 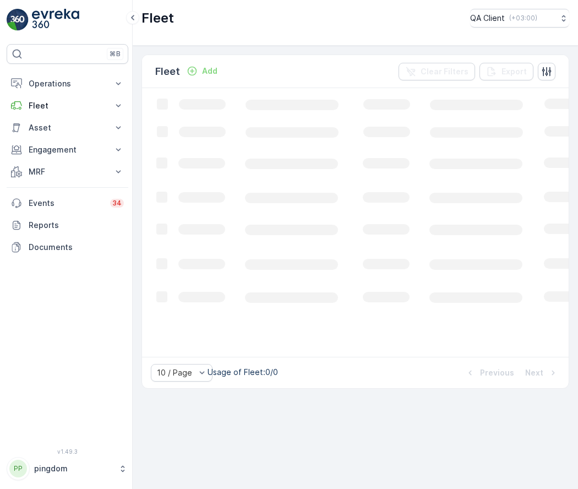 I want to click on button: Engagement, so click(x=67, y=150).